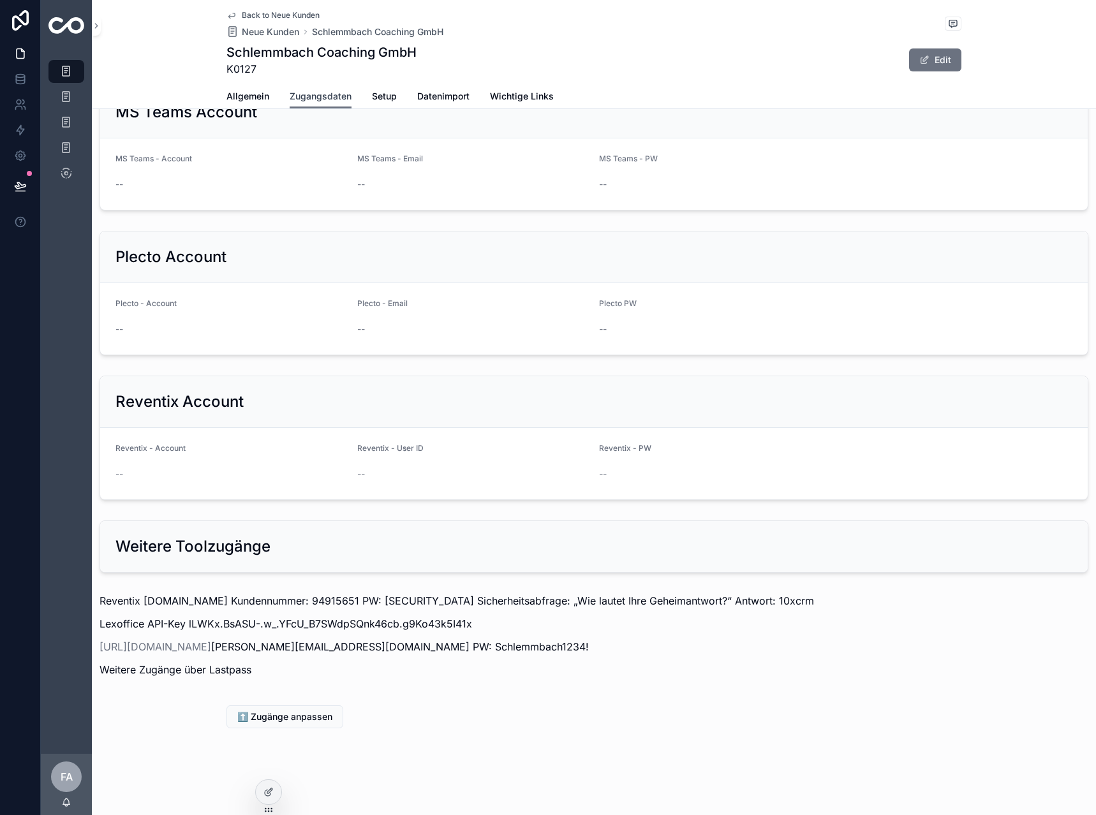 The width and height of the screenshot is (1096, 815). I want to click on span: Plecto - Account, so click(146, 303).